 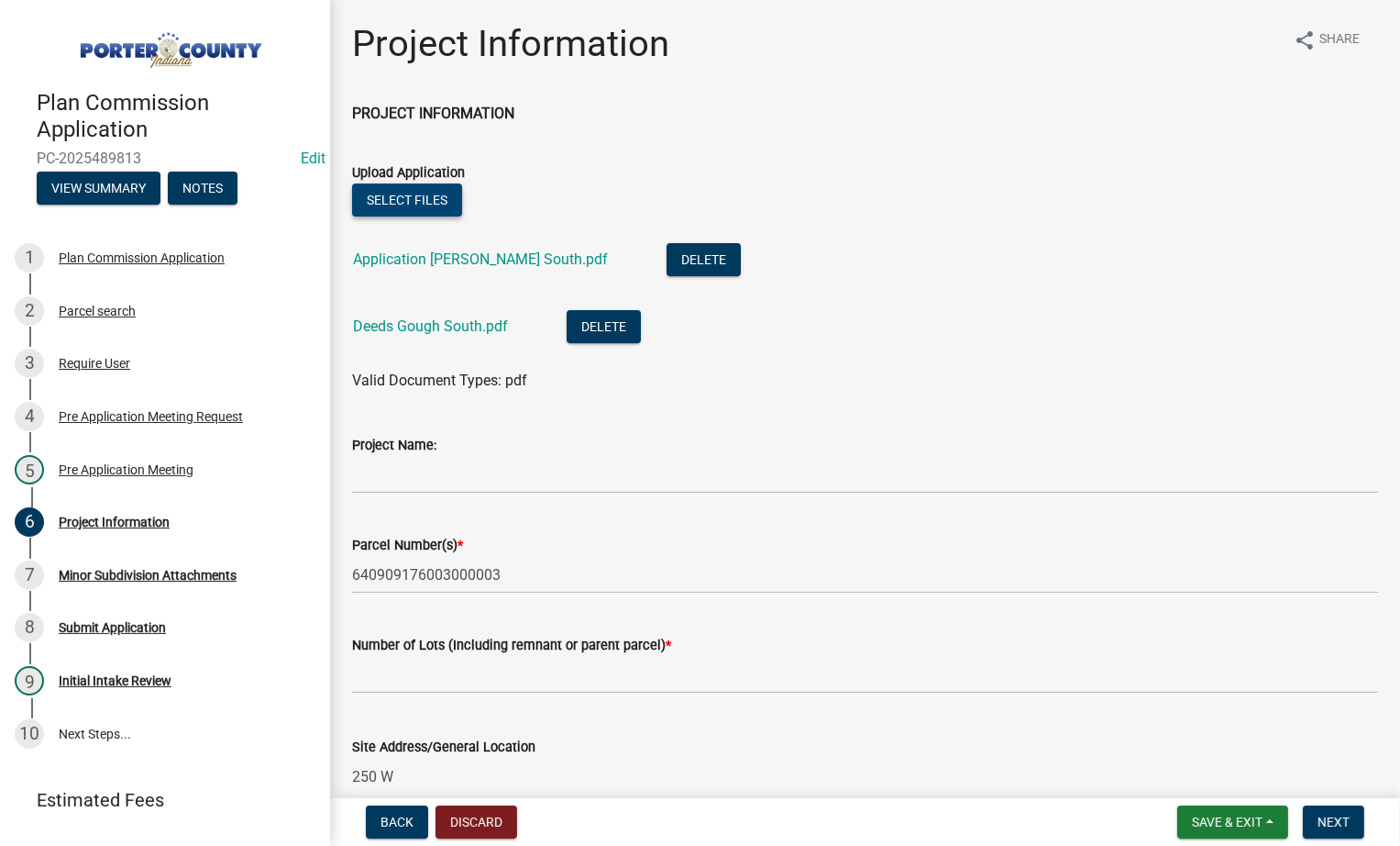 What do you see at coordinates (141, 257) in the screenshot?
I see `div: Plan Commission Application` at bounding box center [141, 257].